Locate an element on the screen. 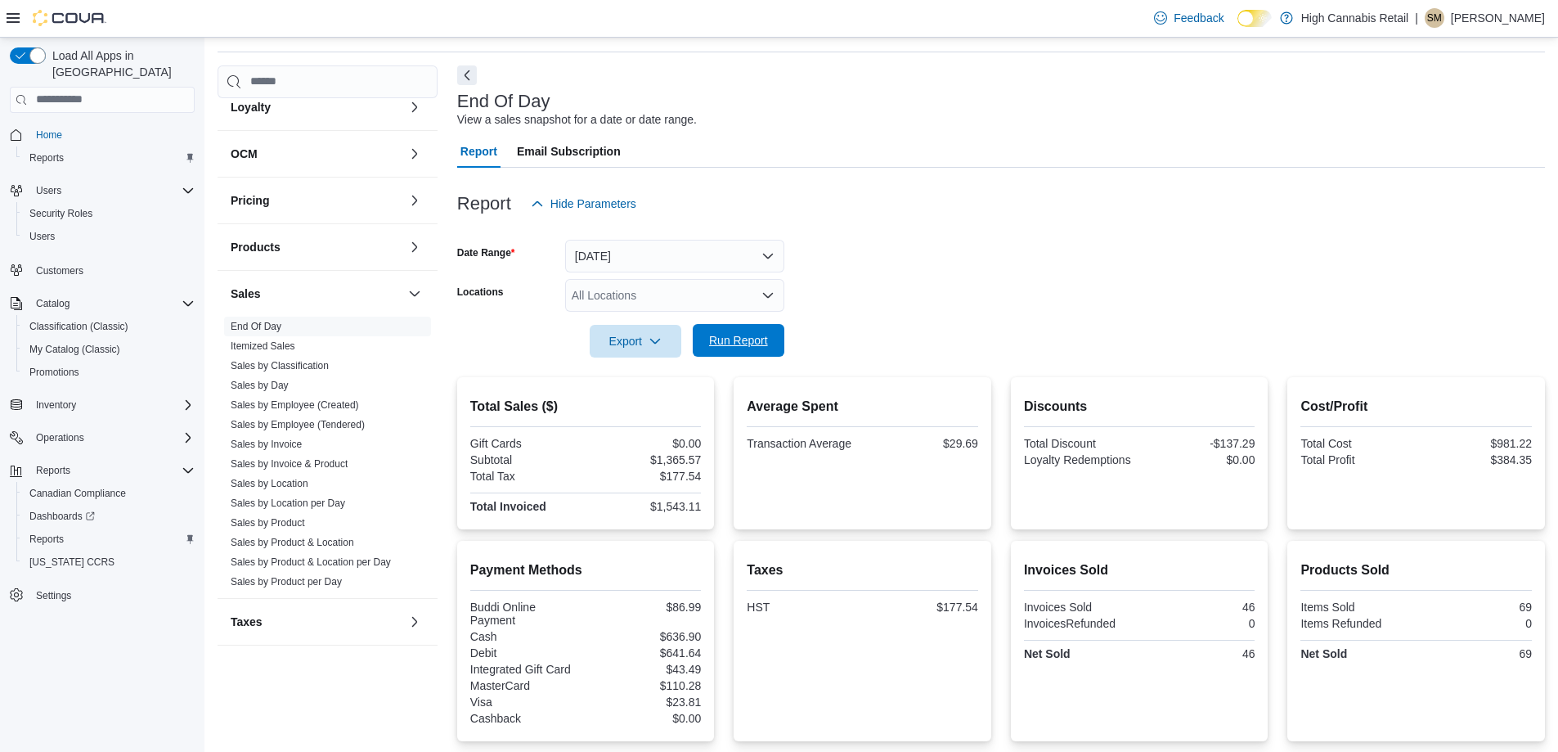 The width and height of the screenshot is (1558, 752). p: High Cannabis Retail is located at coordinates (1355, 18).